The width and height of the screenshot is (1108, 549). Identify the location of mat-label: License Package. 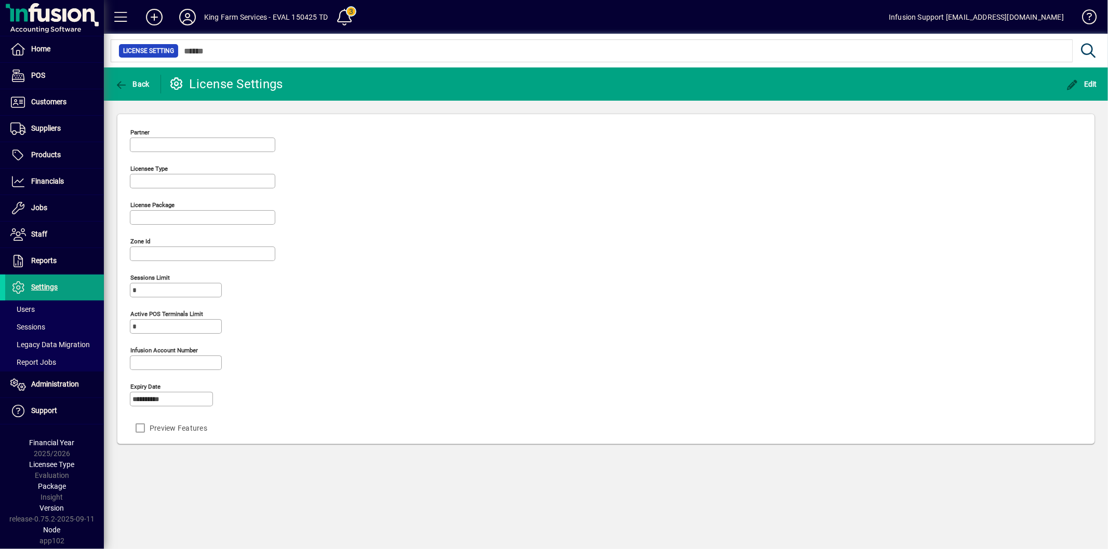
(152, 205).